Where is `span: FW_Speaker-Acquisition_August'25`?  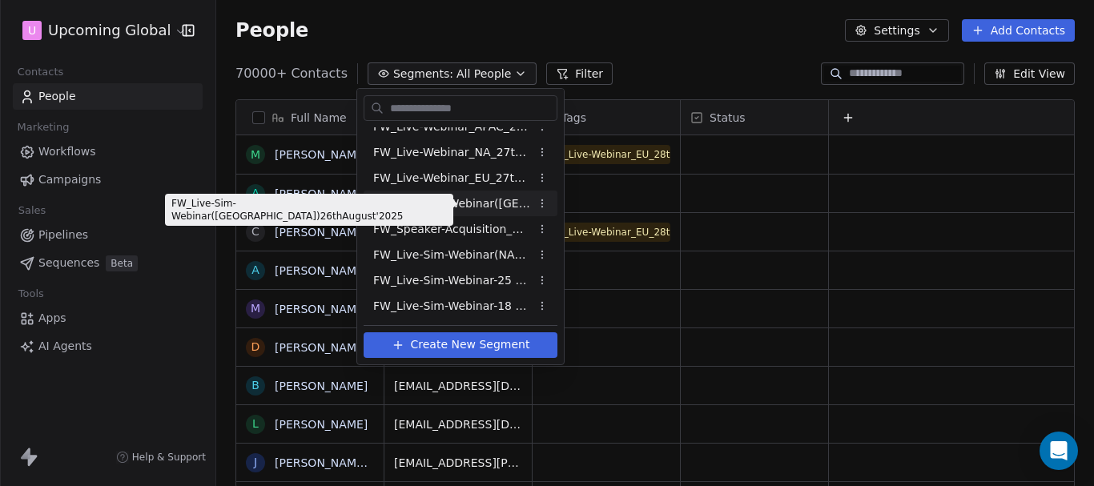
span: FW_Speaker-Acquisition_August'25 is located at coordinates (452, 229).